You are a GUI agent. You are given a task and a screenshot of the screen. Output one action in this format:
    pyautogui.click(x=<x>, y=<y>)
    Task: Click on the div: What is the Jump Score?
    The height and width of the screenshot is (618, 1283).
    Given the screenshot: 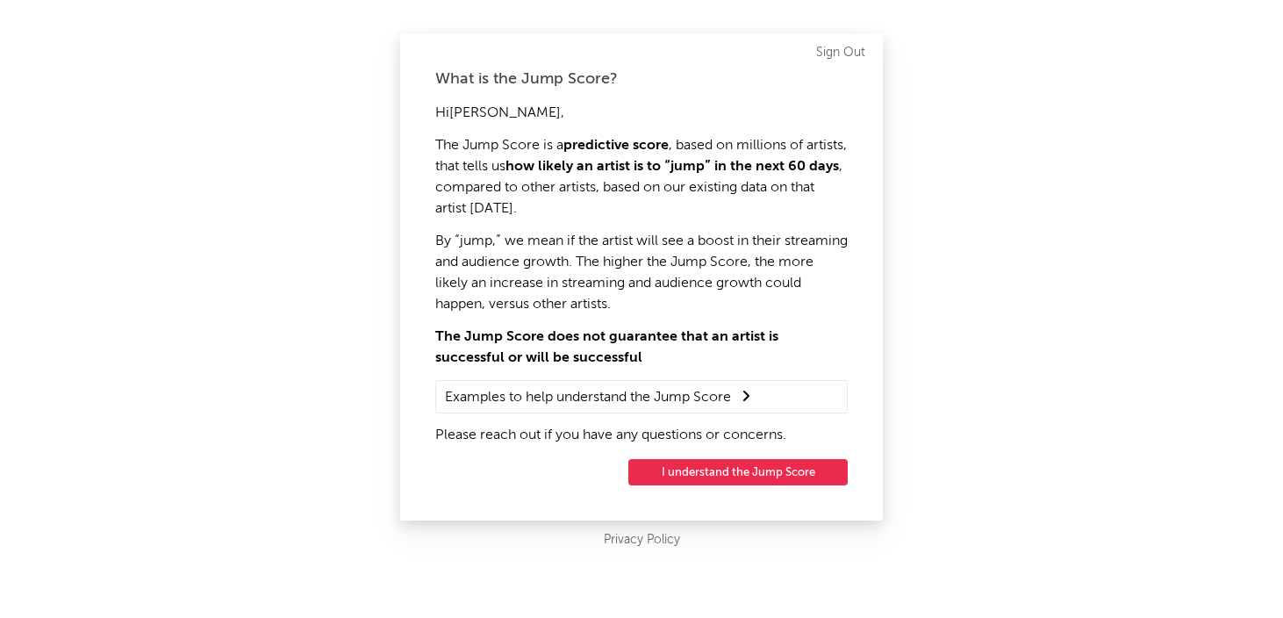 What is the action you would take?
    pyautogui.click(x=641, y=79)
    